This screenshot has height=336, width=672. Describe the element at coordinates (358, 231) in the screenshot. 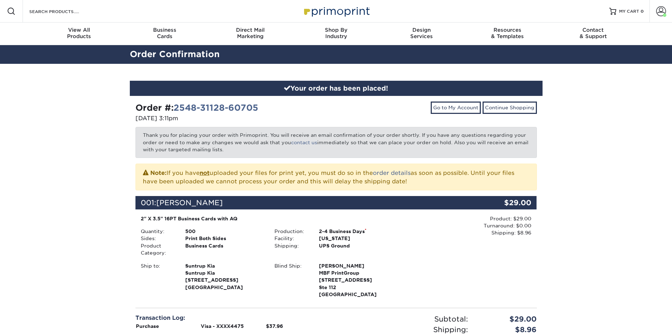

I see `div: 2-4 Business Days` at that location.